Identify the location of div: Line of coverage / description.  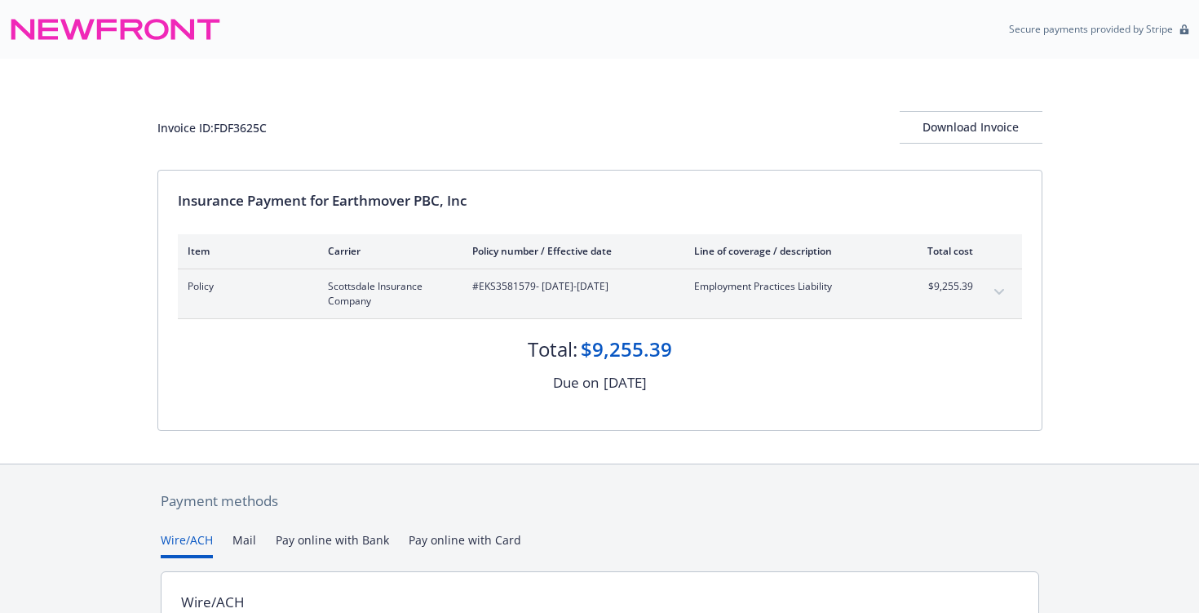
(790, 250).